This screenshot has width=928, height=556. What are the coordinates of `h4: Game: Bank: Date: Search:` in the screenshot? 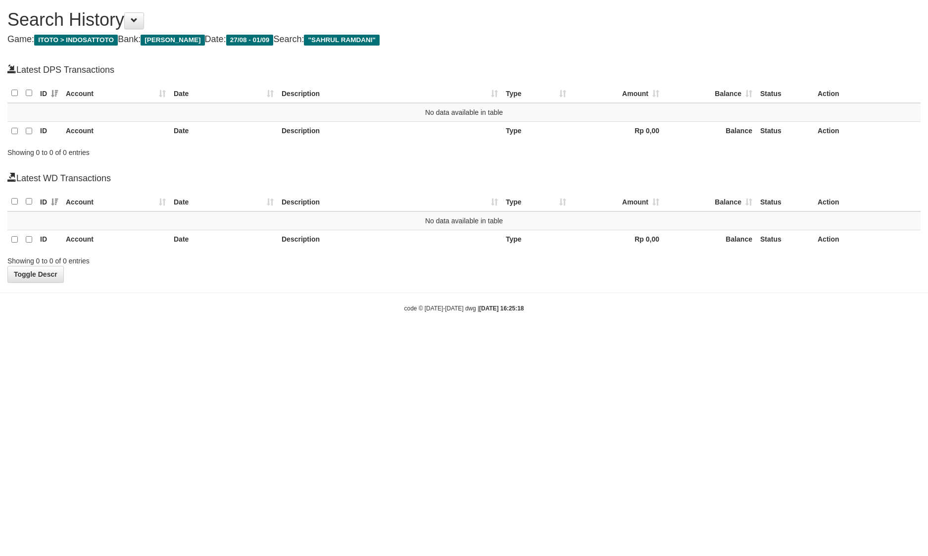 It's located at (464, 40).